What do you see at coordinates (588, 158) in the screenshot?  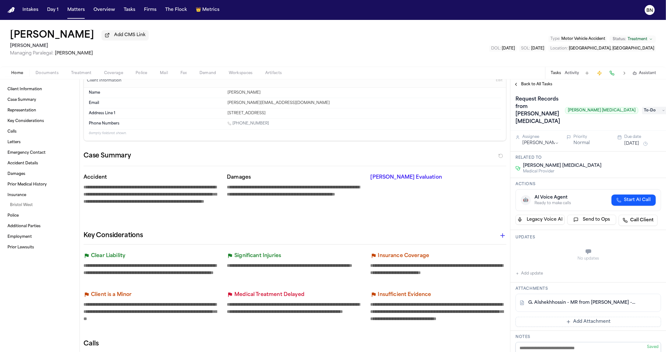 I see `h3: Related to` at bounding box center [588, 158].